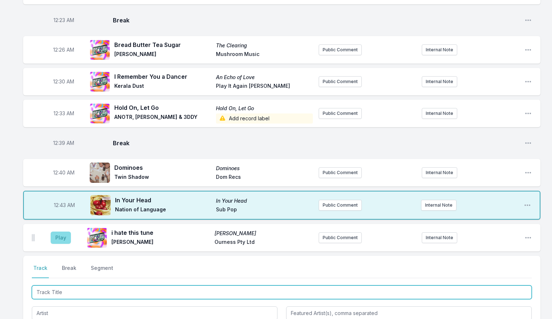 Image resolution: width=552 pixels, height=319 pixels. Describe the element at coordinates (102, 272) in the screenshot. I see `button: Segment` at that location.